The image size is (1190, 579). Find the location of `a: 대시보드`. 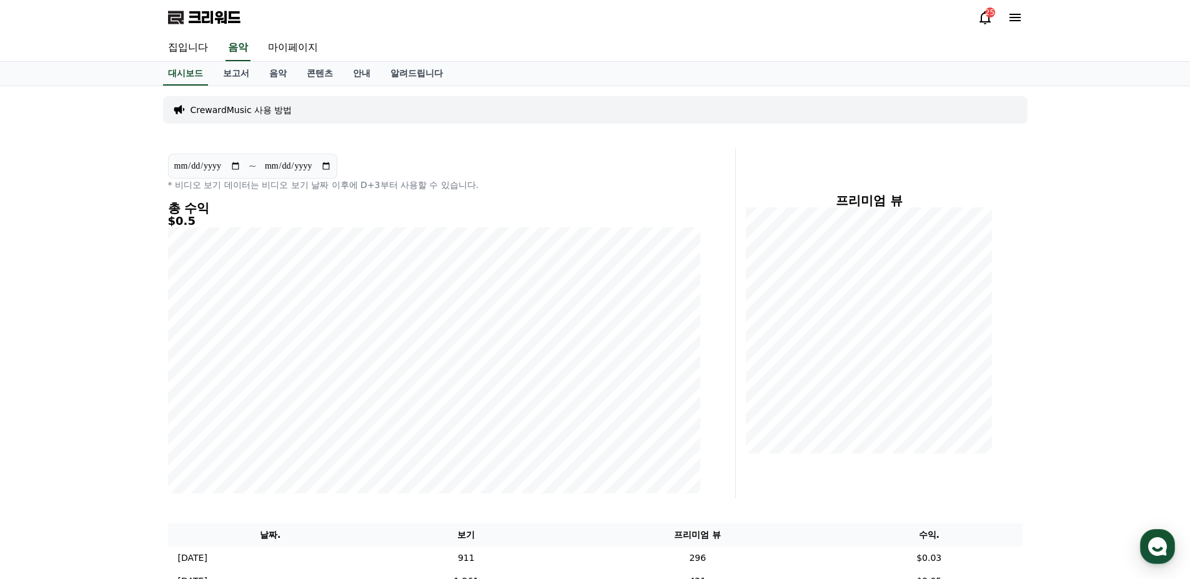

a: 대시보드 is located at coordinates (186, 74).